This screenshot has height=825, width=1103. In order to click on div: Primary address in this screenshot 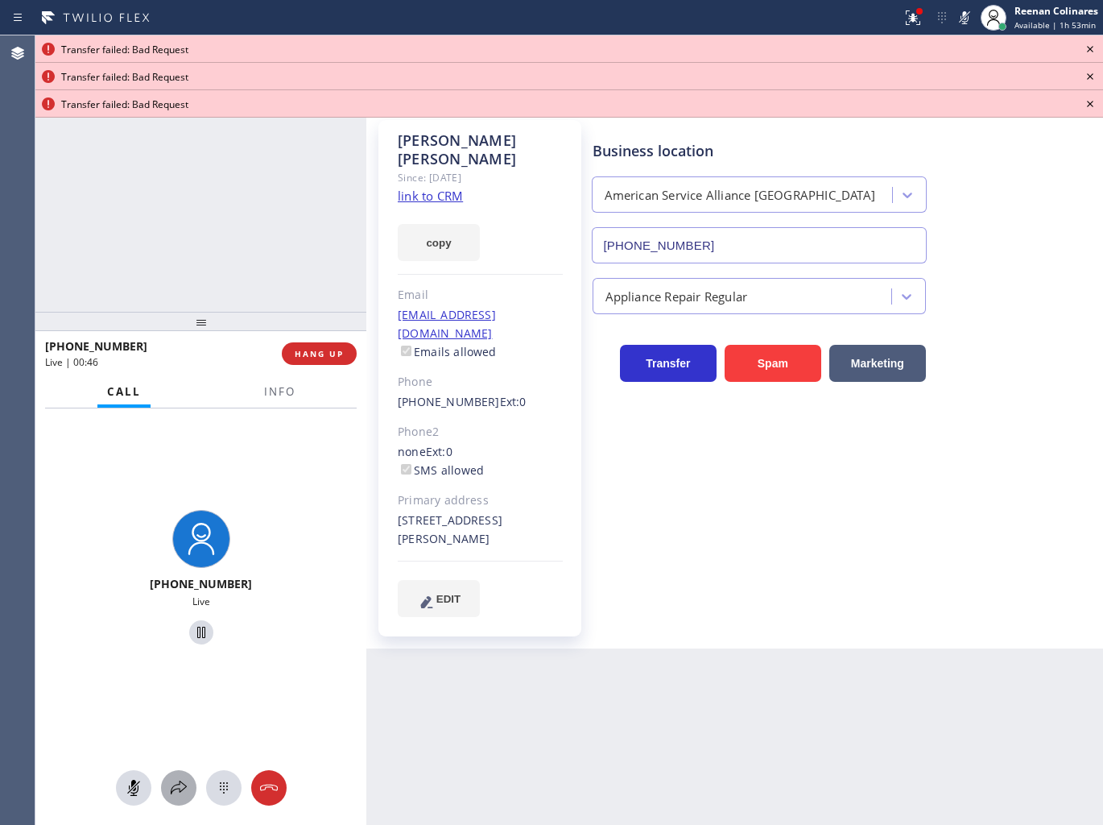, I will do `click(480, 500)`.